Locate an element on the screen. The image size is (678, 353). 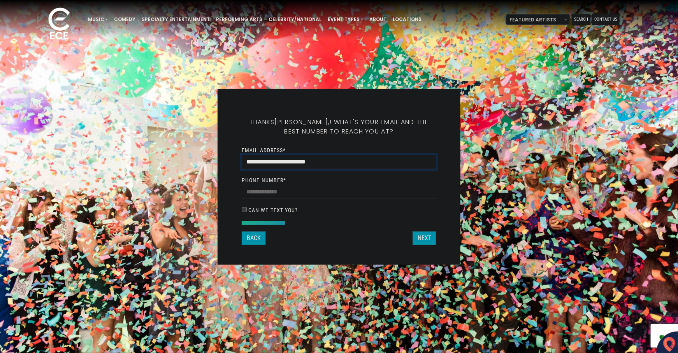
img: ece_new_logo_whitev2-1.png is located at coordinates (59, 24).